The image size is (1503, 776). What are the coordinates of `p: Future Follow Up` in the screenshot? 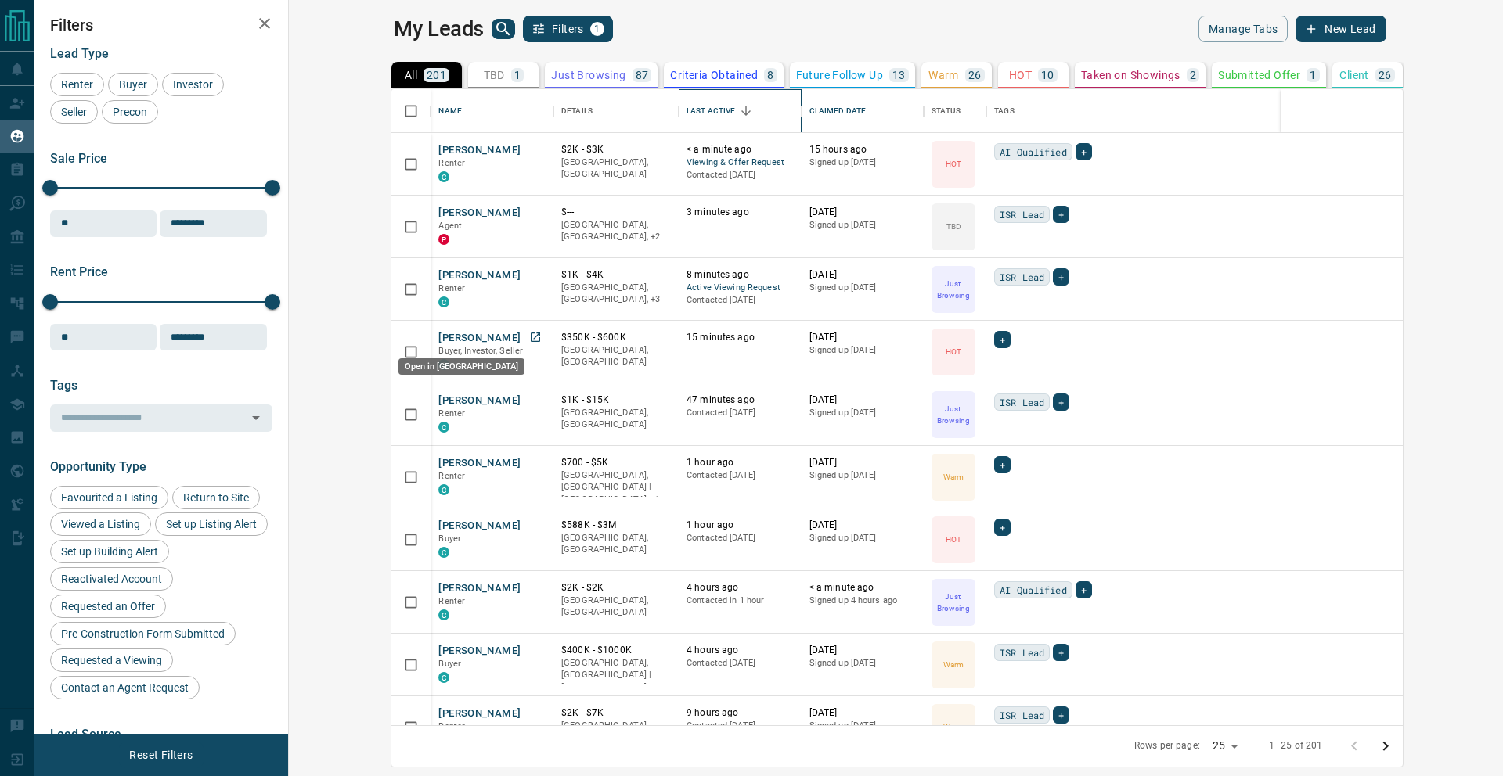 It's located at (839, 75).